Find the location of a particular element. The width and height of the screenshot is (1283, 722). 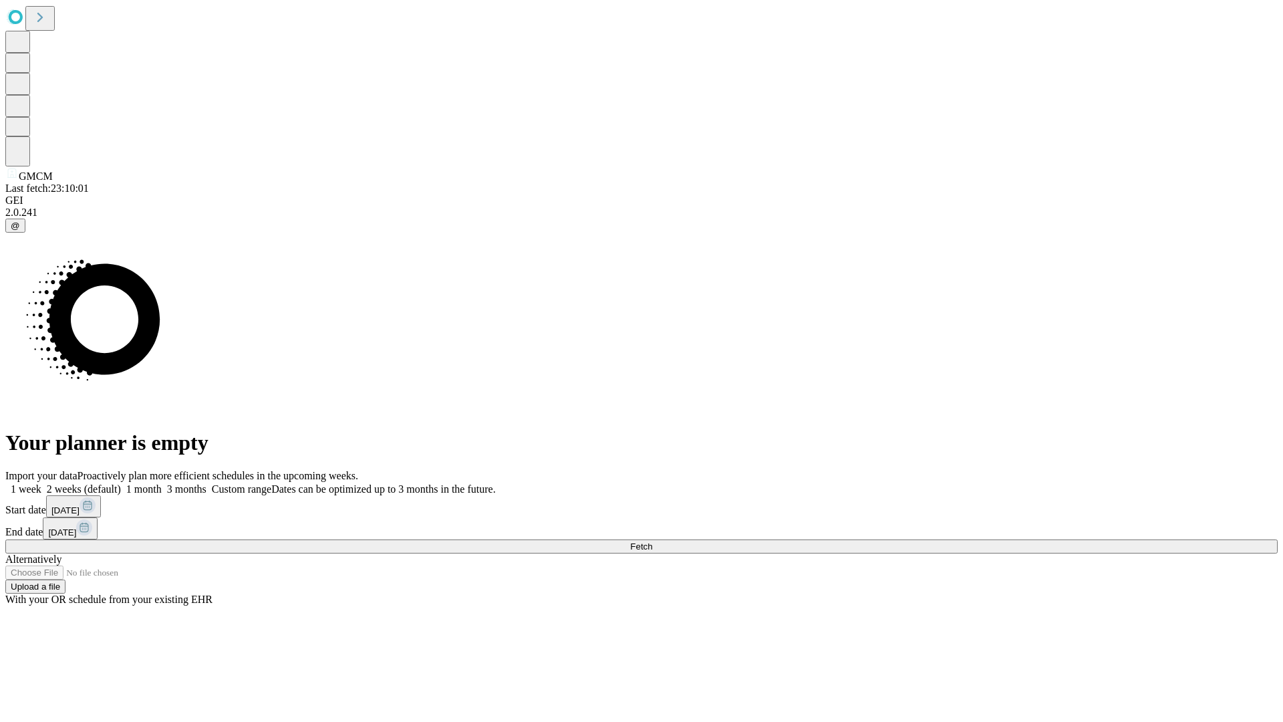

span: Import your data is located at coordinates (41, 475).